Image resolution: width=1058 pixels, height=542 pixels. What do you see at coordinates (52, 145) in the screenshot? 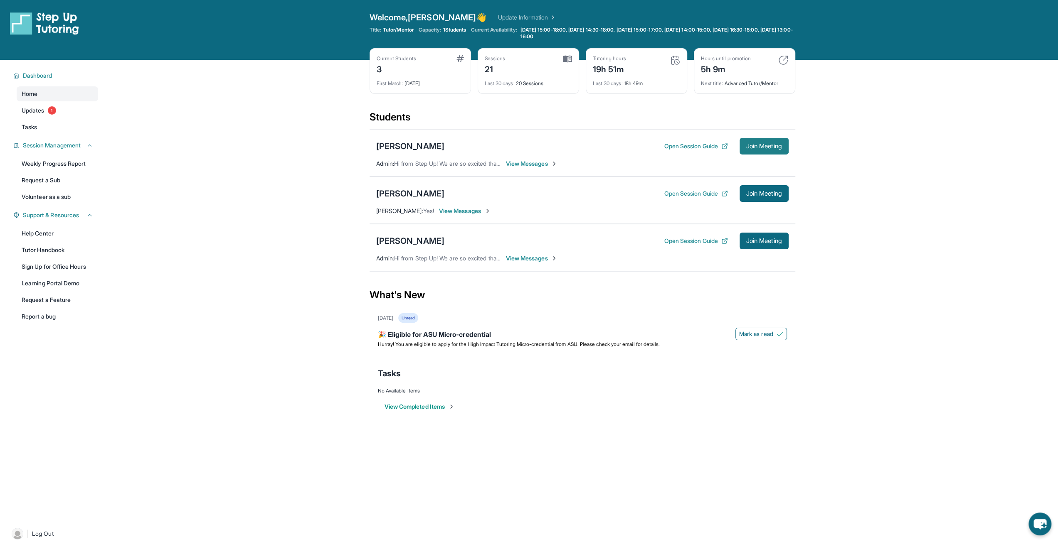
I see `span: Session Management` at bounding box center [52, 145].